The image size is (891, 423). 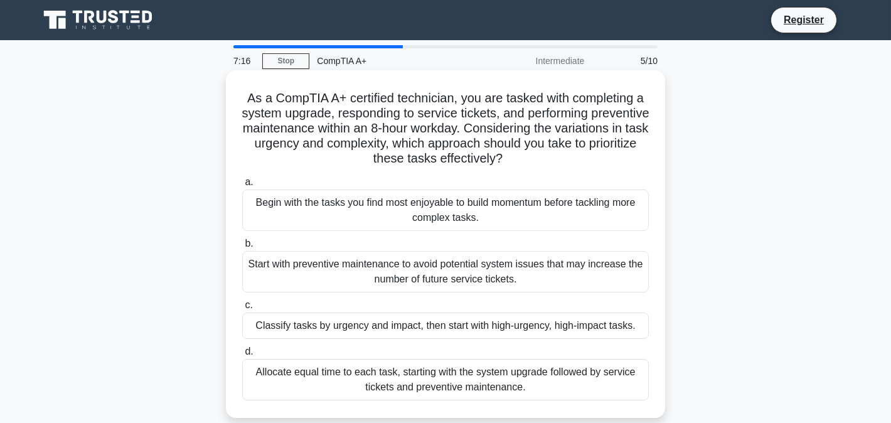 I want to click on div: CompTIA A+, so click(x=395, y=61).